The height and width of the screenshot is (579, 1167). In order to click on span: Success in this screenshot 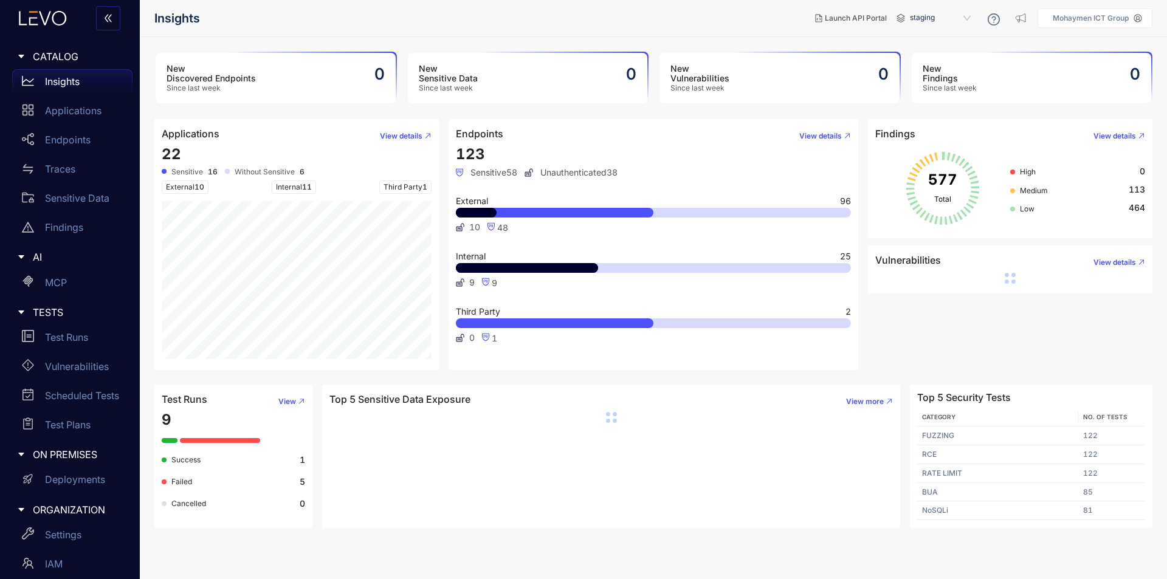, I will do `click(186, 460)`.